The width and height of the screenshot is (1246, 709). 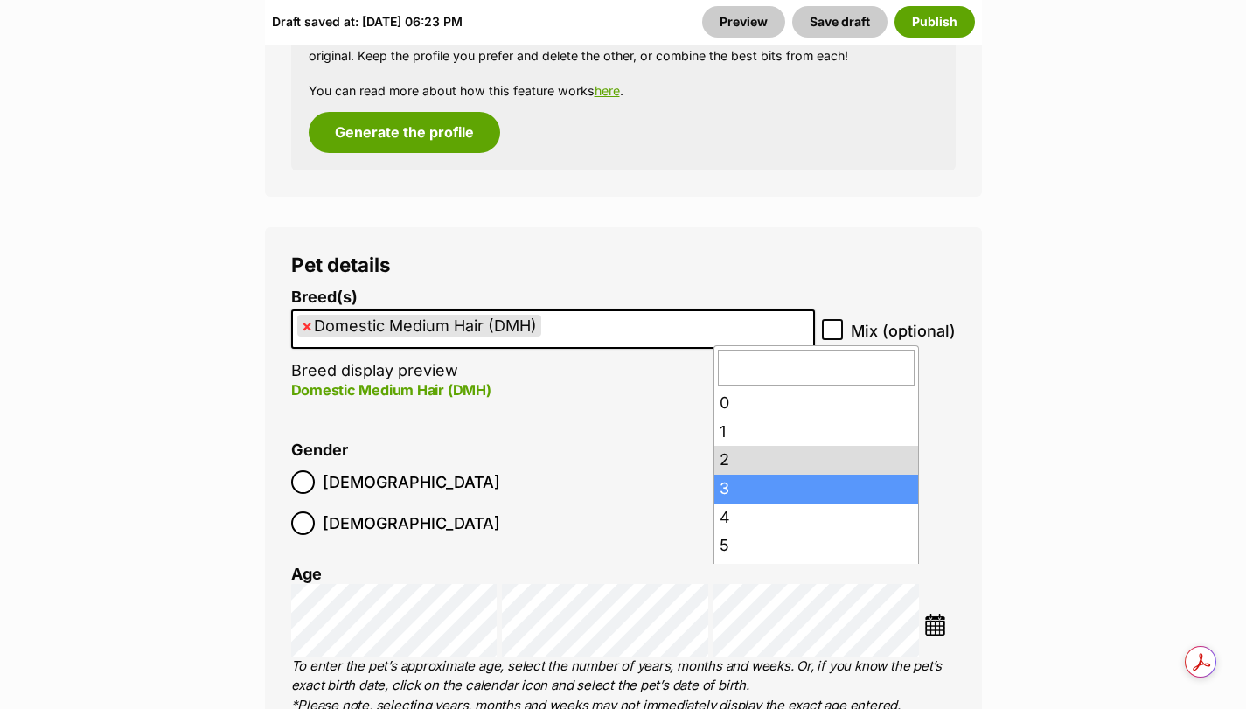 I want to click on li: 6, so click(x=816, y=574).